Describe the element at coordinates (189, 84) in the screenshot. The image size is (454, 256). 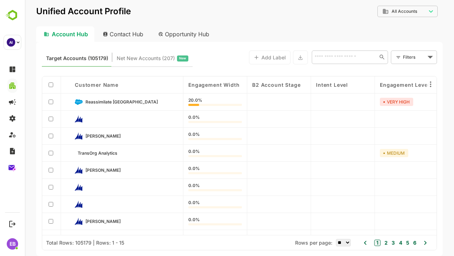
I see `span: Engagement Width` at that location.